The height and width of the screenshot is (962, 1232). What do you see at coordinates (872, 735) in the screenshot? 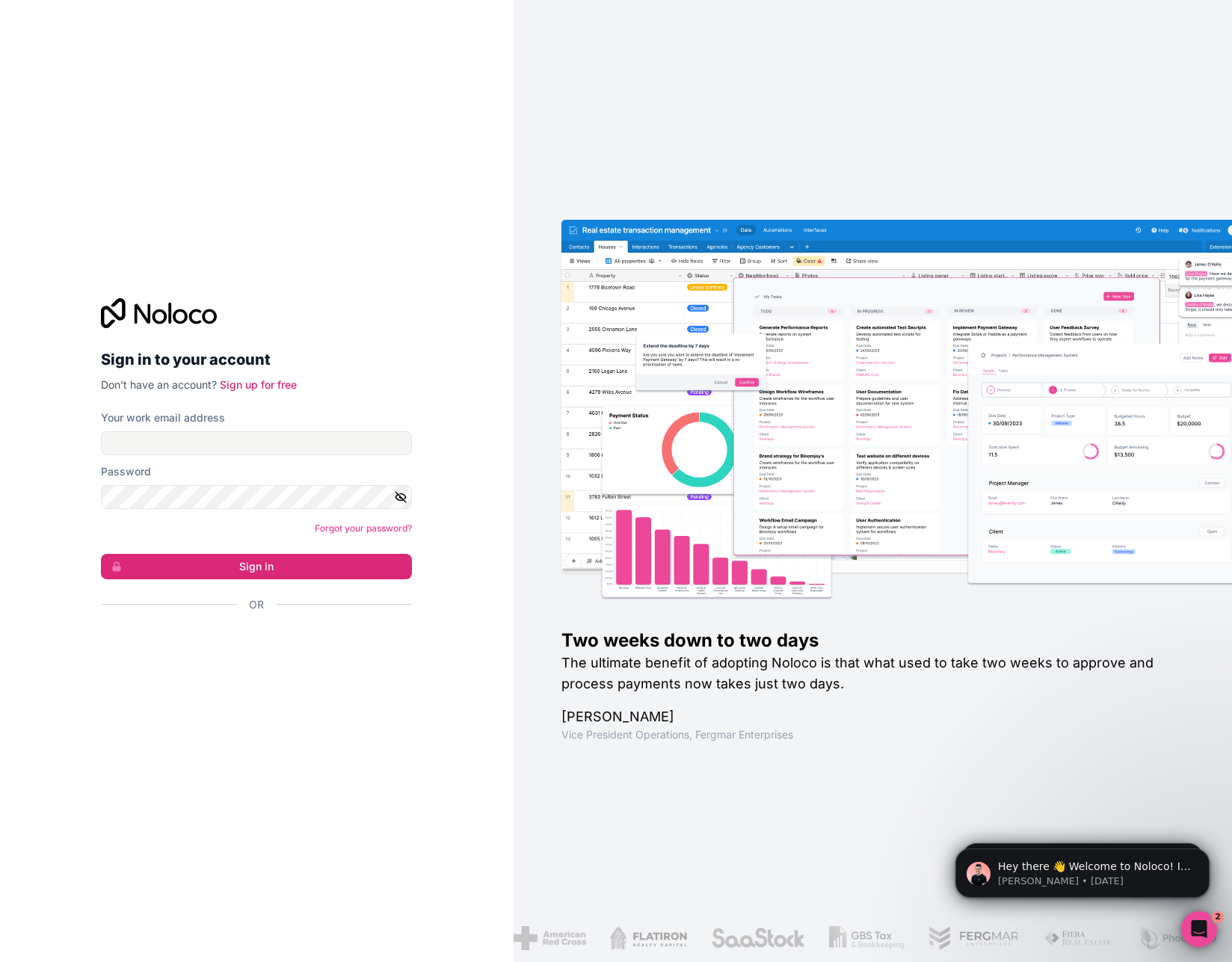
I see `h1: Vice President Operations , Fergmar Enterprises` at bounding box center [872, 735].